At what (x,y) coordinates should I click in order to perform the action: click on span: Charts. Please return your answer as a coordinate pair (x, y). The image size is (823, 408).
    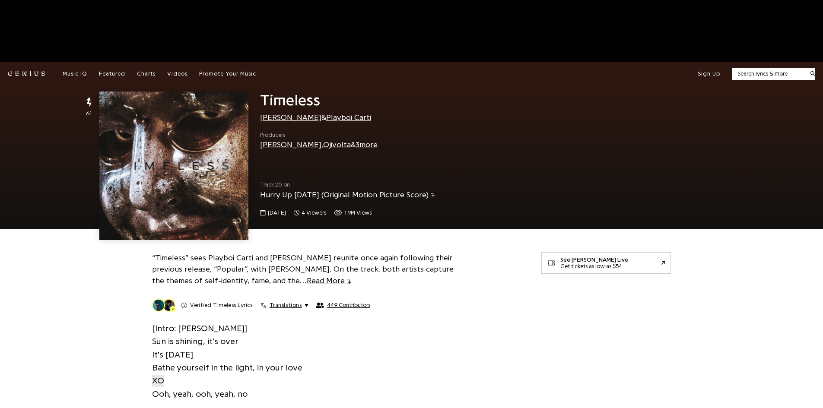
    Looking at the image, I should click on (146, 73).